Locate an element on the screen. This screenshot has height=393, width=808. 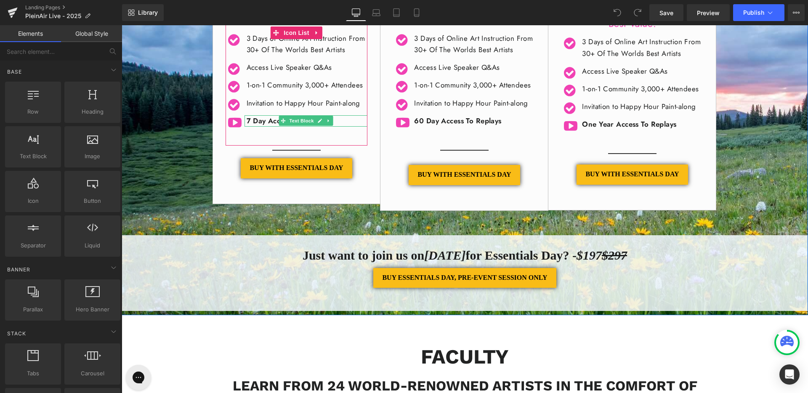
span: Preview is located at coordinates (708, 13).